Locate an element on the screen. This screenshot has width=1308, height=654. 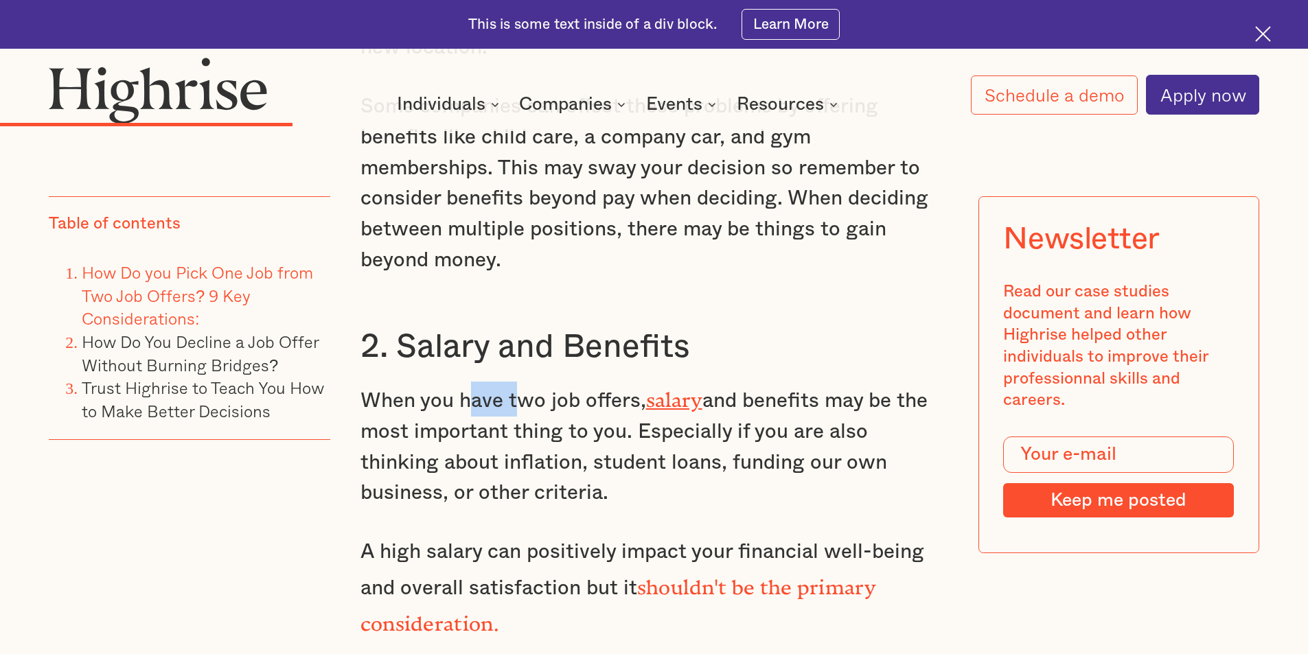
form: Modal Form is located at coordinates (1118, 477).